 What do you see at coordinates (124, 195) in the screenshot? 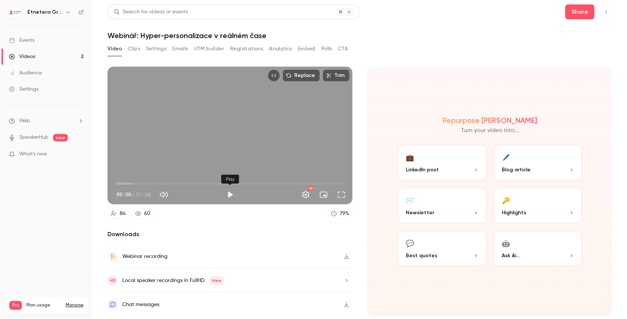
I see `span: 00:00` at bounding box center [124, 195].